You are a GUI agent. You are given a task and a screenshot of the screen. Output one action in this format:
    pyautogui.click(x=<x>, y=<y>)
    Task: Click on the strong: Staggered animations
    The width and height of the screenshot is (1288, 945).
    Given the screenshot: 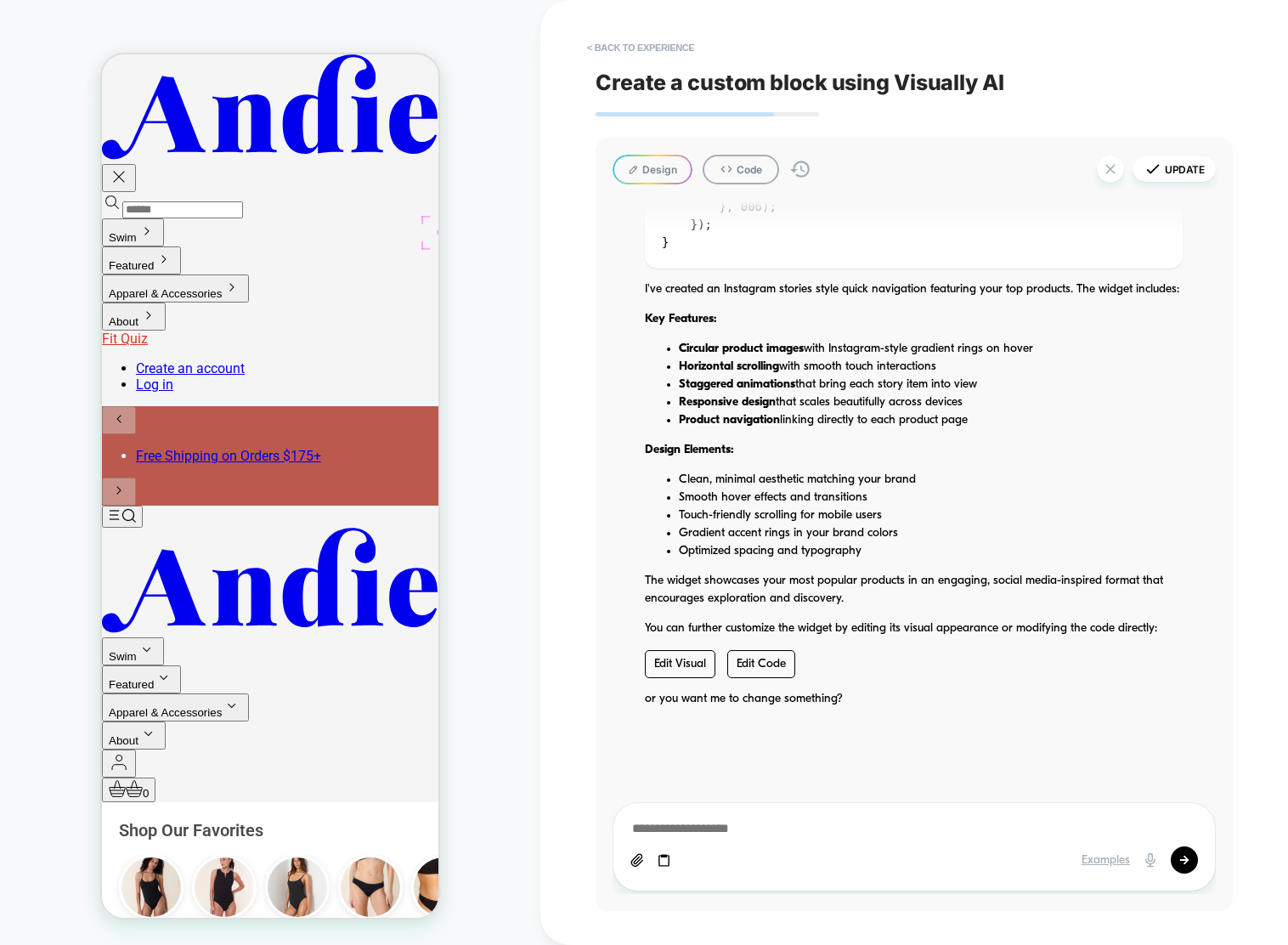 What is the action you would take?
    pyautogui.click(x=737, y=384)
    